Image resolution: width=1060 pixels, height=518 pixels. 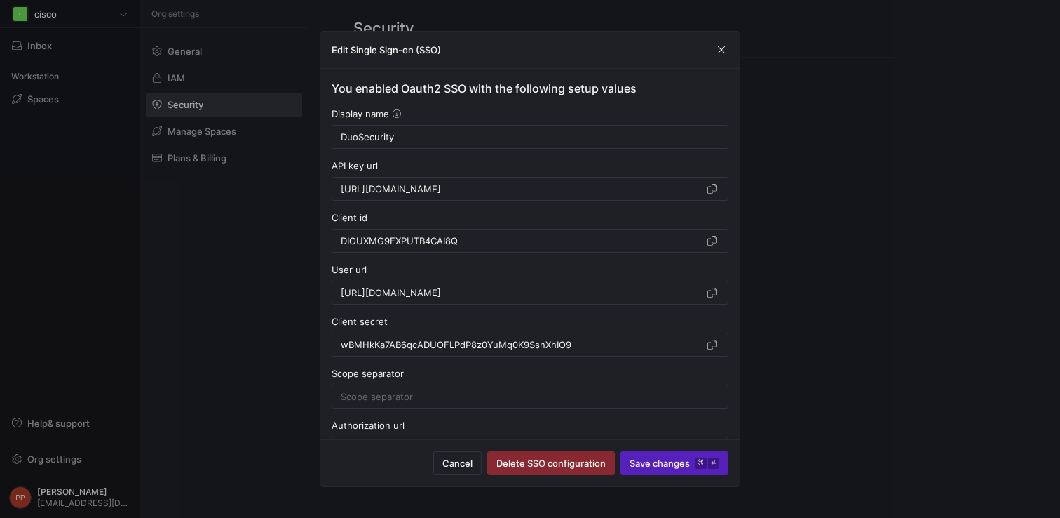 What do you see at coordinates (530, 114) in the screenshot?
I see `div: Display name` at bounding box center [530, 114].